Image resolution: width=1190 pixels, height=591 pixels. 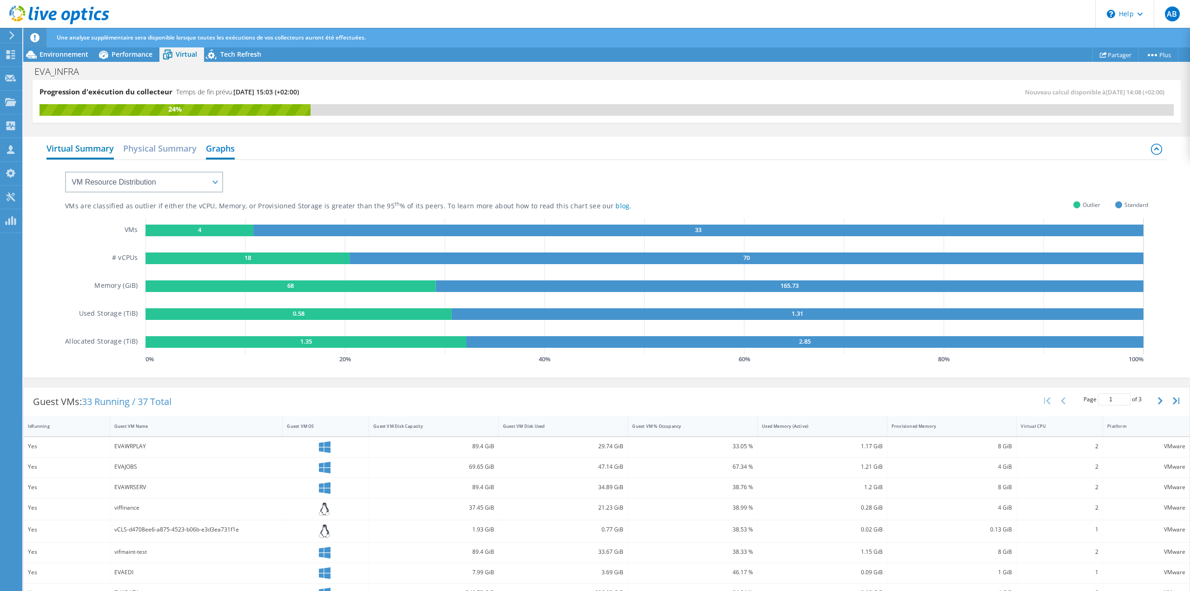 What do you see at coordinates (428, 426) in the screenshot?
I see `div: Guest VM Disk Capacity` at bounding box center [428, 426].